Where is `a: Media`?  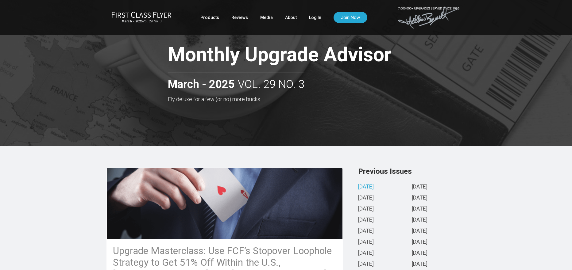 a: Media is located at coordinates (266, 17).